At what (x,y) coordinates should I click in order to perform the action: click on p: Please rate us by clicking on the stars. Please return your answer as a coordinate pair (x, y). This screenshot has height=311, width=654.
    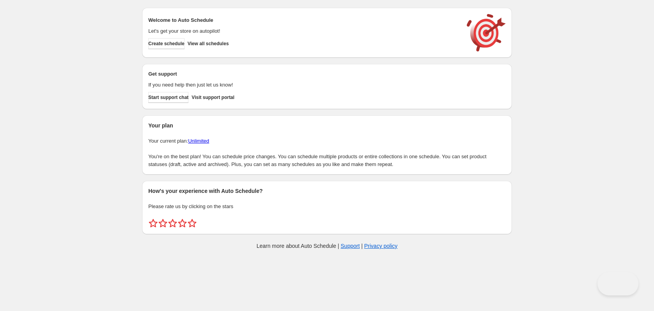
    Looking at the image, I should click on (327, 206).